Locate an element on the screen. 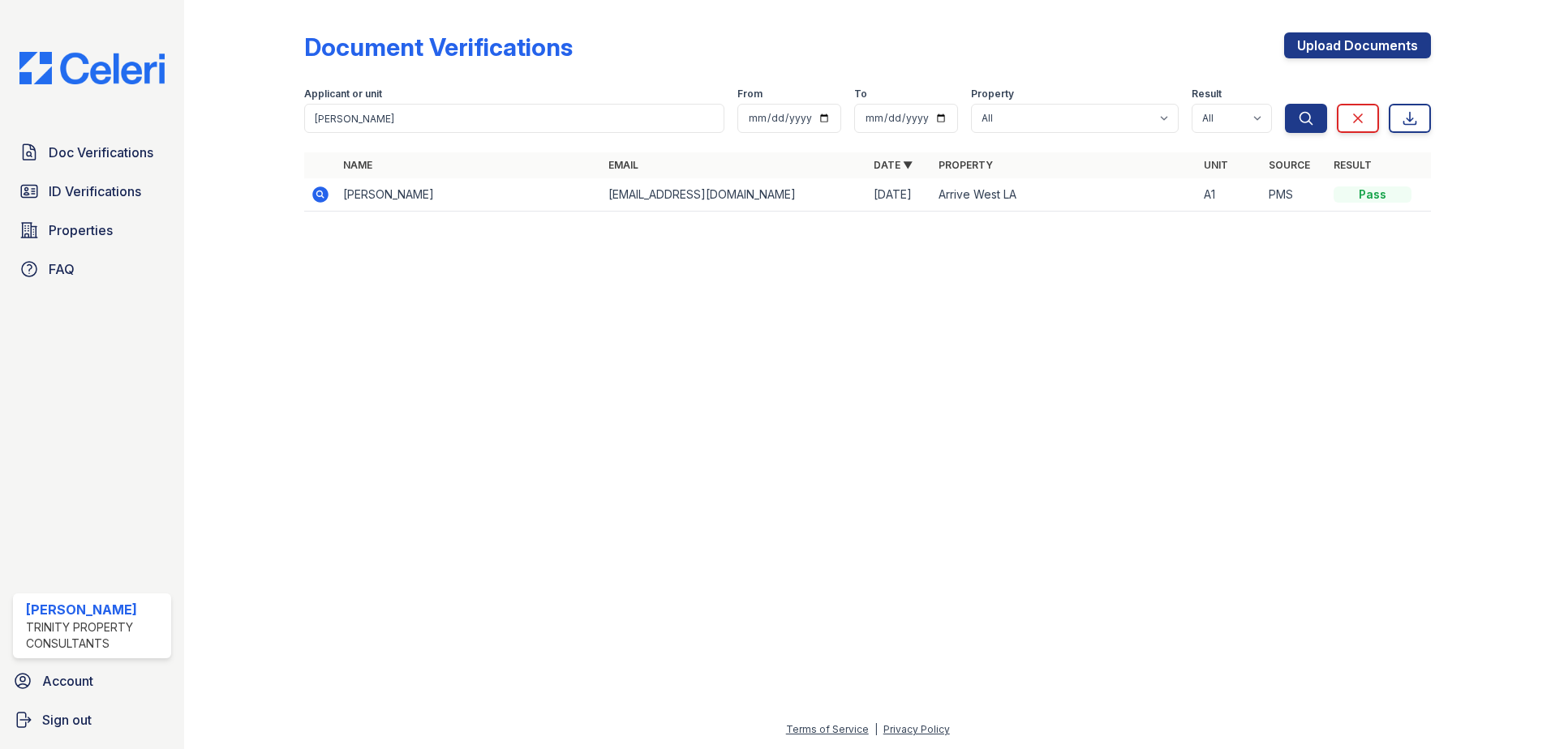  td: A1 is located at coordinates (1230, 195).